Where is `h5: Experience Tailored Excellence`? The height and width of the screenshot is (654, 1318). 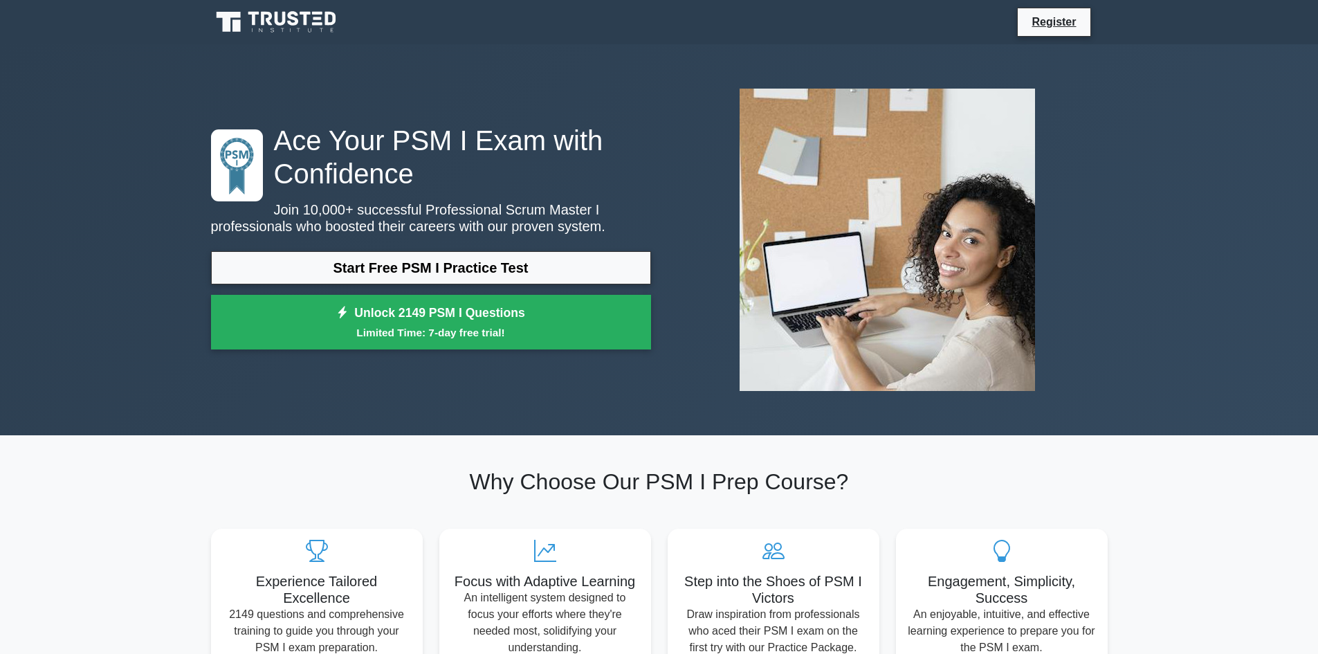 h5: Experience Tailored Excellence is located at coordinates (317, 589).